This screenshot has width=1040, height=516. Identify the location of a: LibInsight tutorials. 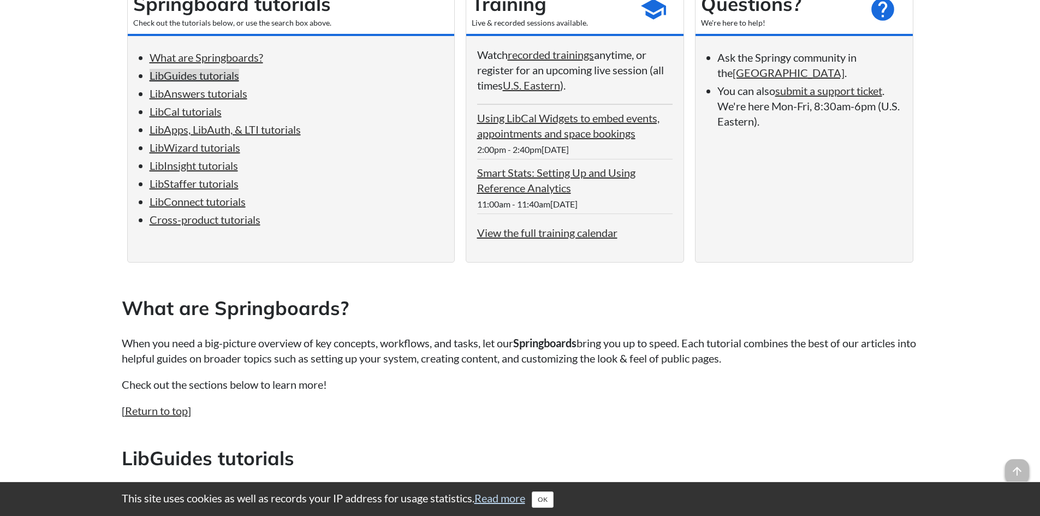
(194, 165).